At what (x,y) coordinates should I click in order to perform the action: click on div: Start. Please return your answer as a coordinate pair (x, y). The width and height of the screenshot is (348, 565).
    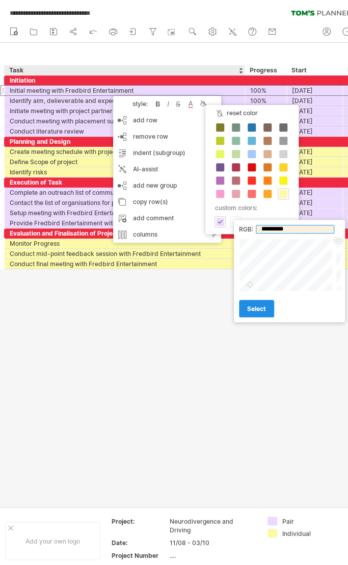
    Looking at the image, I should click on (314, 70).